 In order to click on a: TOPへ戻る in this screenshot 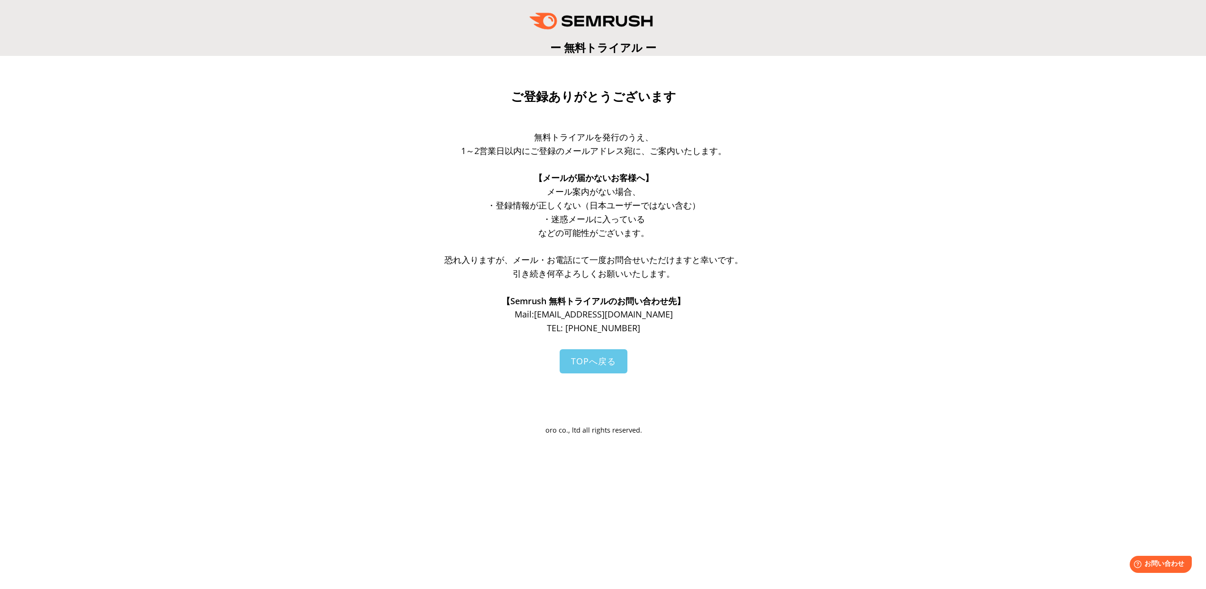, I will do `click(593, 361)`.